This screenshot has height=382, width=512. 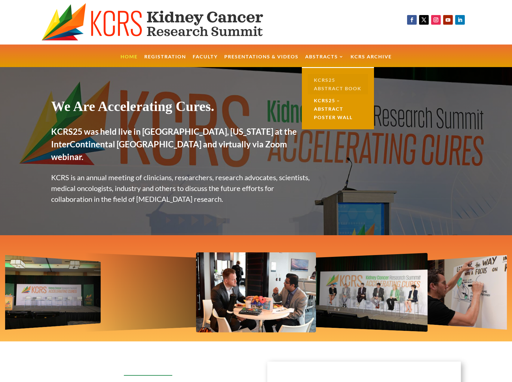 What do you see at coordinates (261, 61) in the screenshot?
I see `a: Presentations & Videos` at bounding box center [261, 61].